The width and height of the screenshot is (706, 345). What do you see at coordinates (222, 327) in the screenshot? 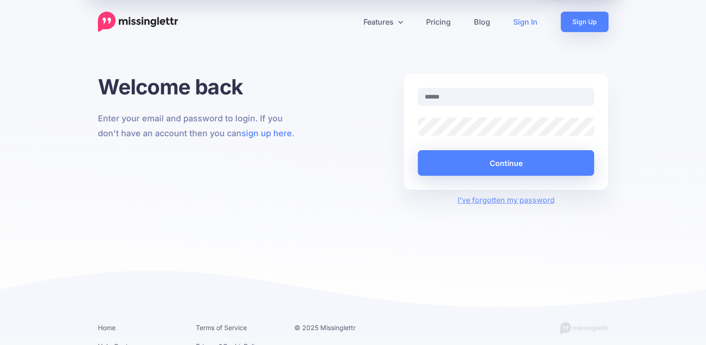
I see `a: Terms of Service` at bounding box center [222, 327].